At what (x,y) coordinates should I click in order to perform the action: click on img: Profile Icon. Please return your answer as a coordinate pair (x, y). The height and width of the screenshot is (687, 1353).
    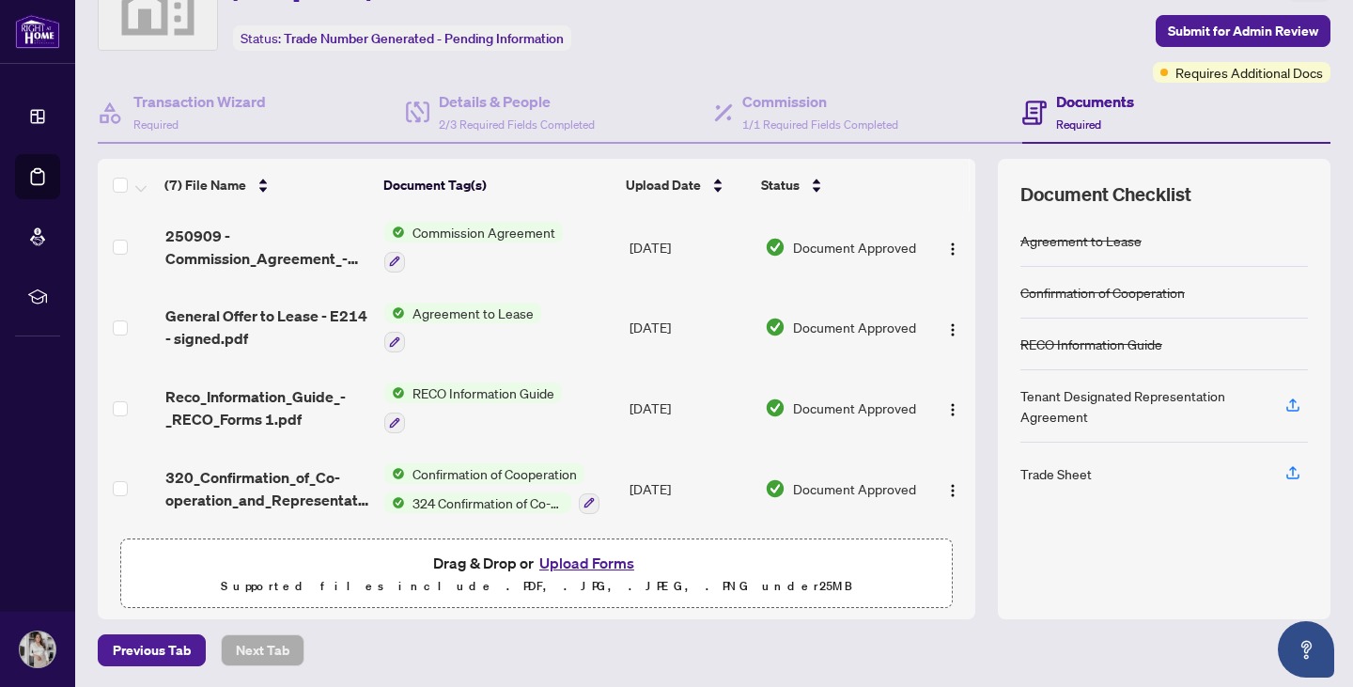
    Looking at the image, I should click on (38, 649).